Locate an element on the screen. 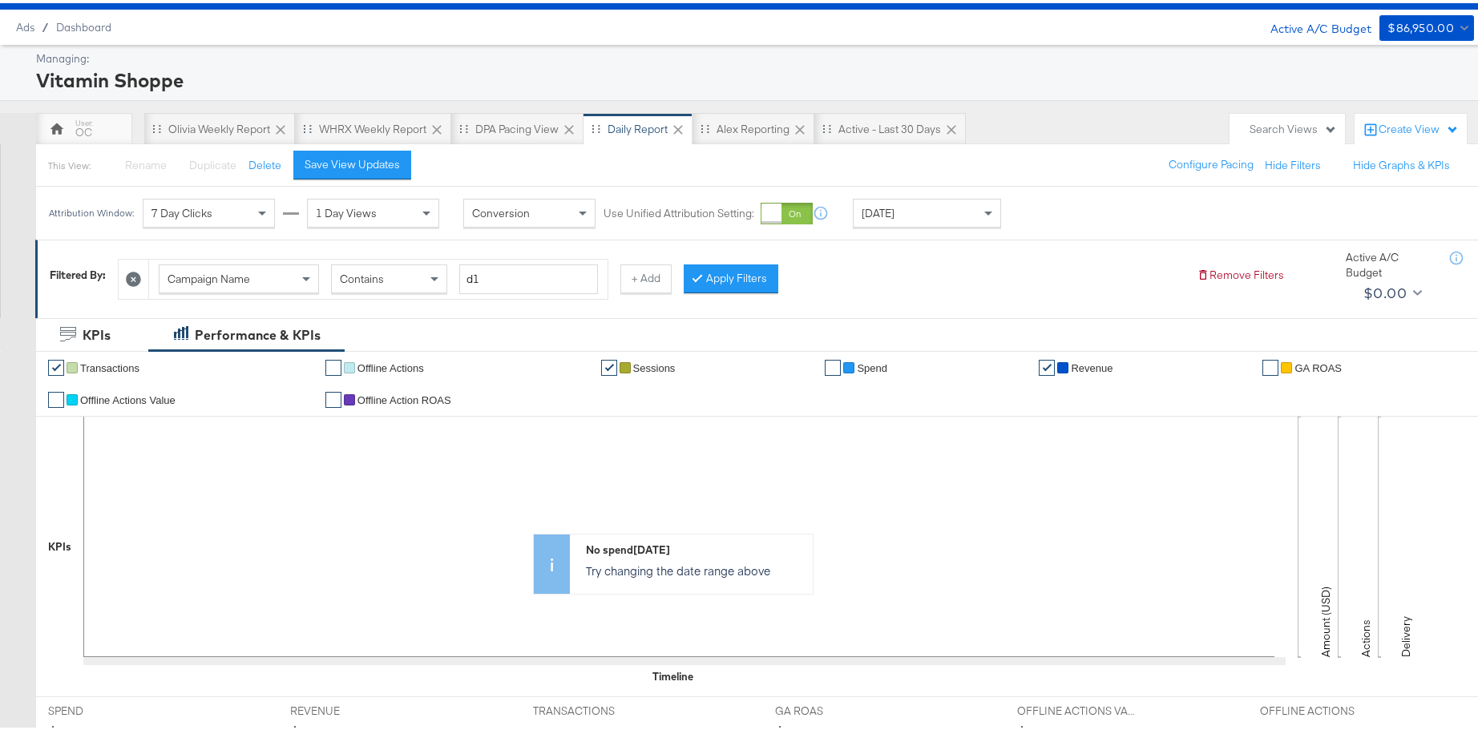 Image resolution: width=1478 pixels, height=730 pixels. span: SPEND is located at coordinates (108, 708).